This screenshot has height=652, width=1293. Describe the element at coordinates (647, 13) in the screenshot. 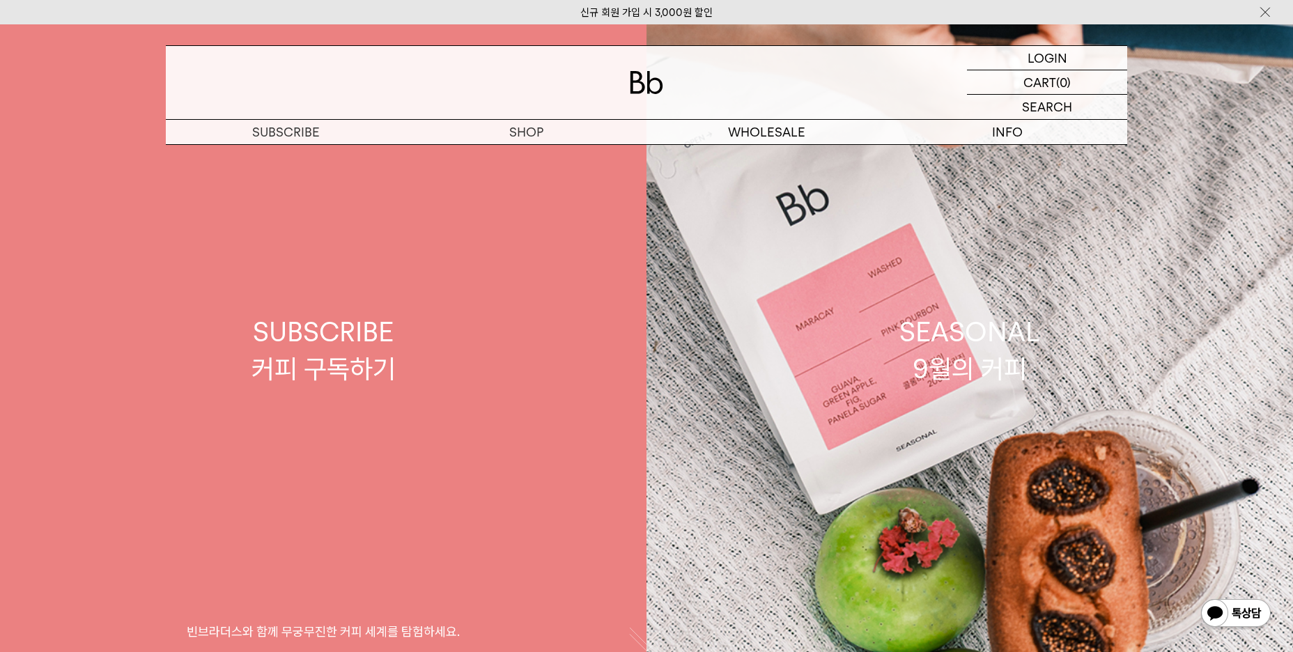

I see `a: 신규 회원 가입 시 3,000원 할인` at that location.